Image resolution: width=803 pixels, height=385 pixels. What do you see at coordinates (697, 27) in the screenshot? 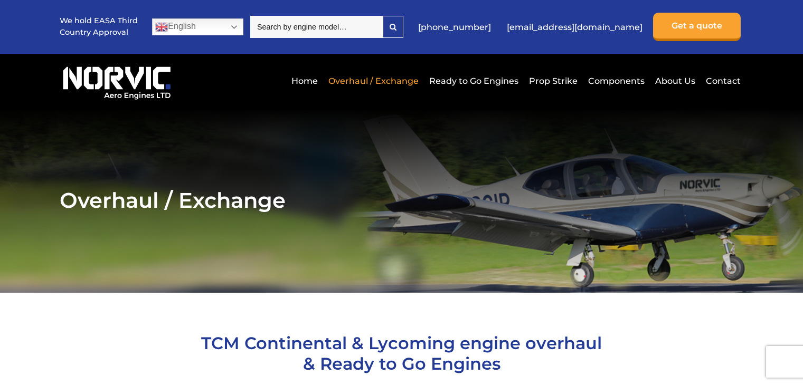
I see `a: Get a quote` at bounding box center [697, 27].